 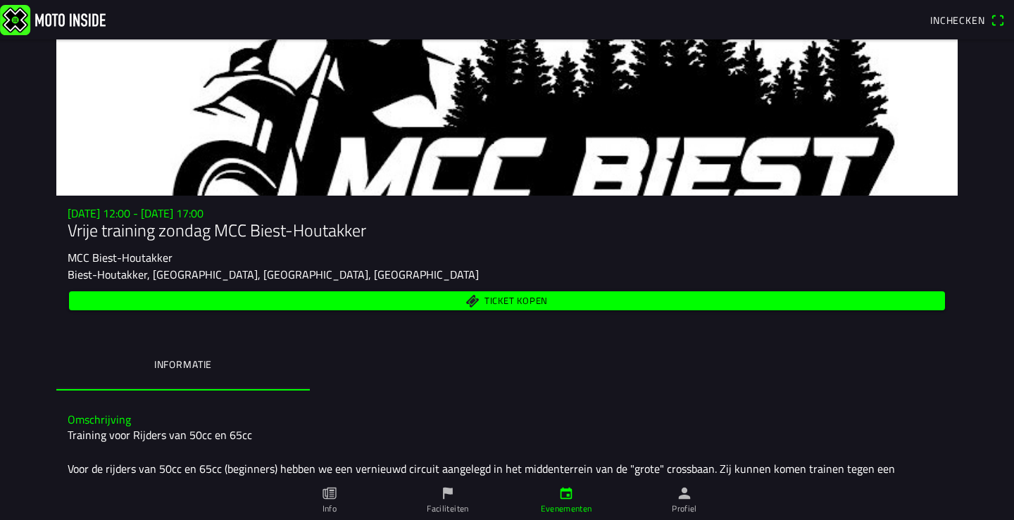 What do you see at coordinates (516, 301) in the screenshot?
I see `span: Ticket kopen` at bounding box center [516, 301].